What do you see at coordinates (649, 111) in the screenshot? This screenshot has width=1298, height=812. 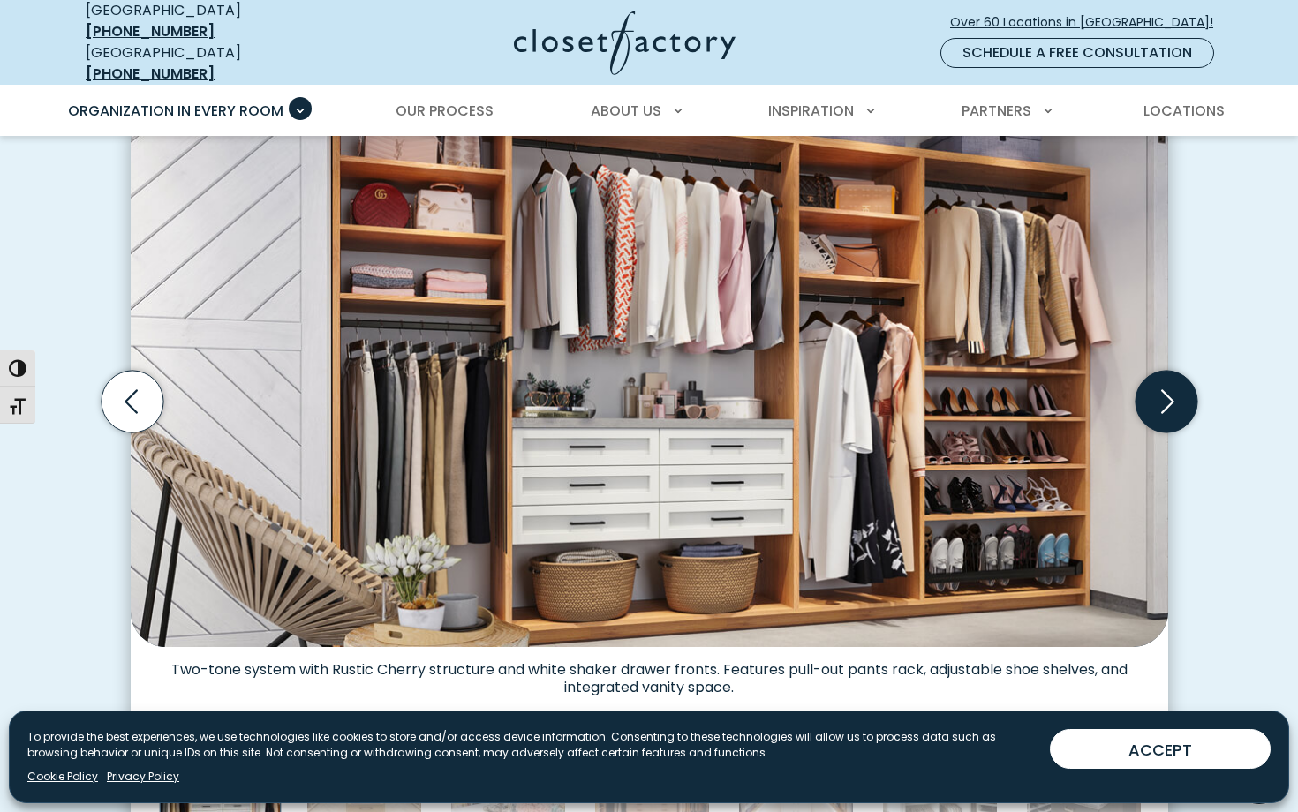 I see `nav: Primary Menu` at bounding box center [649, 111].